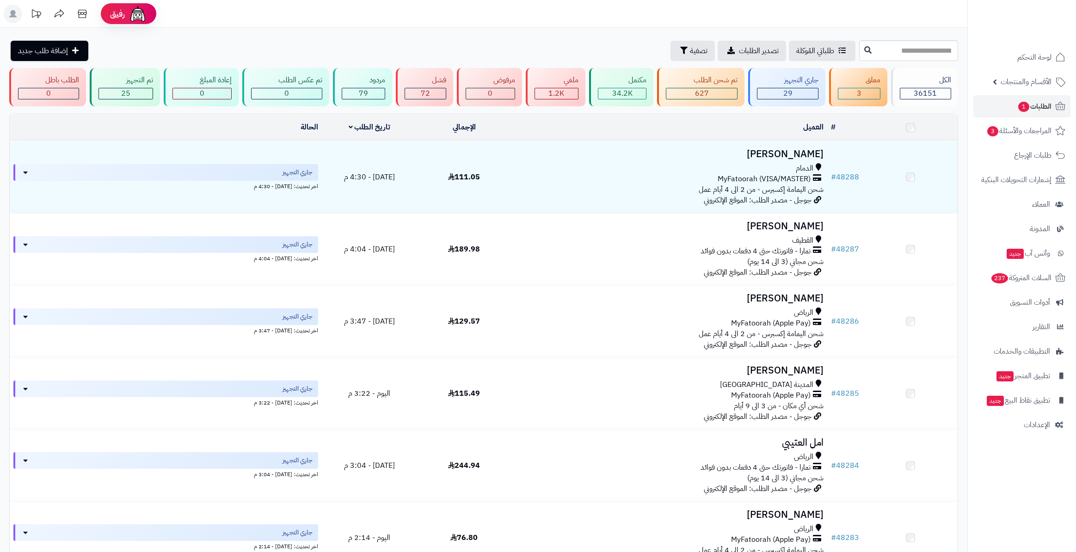  I want to click on div: ملغي, so click(556, 80).